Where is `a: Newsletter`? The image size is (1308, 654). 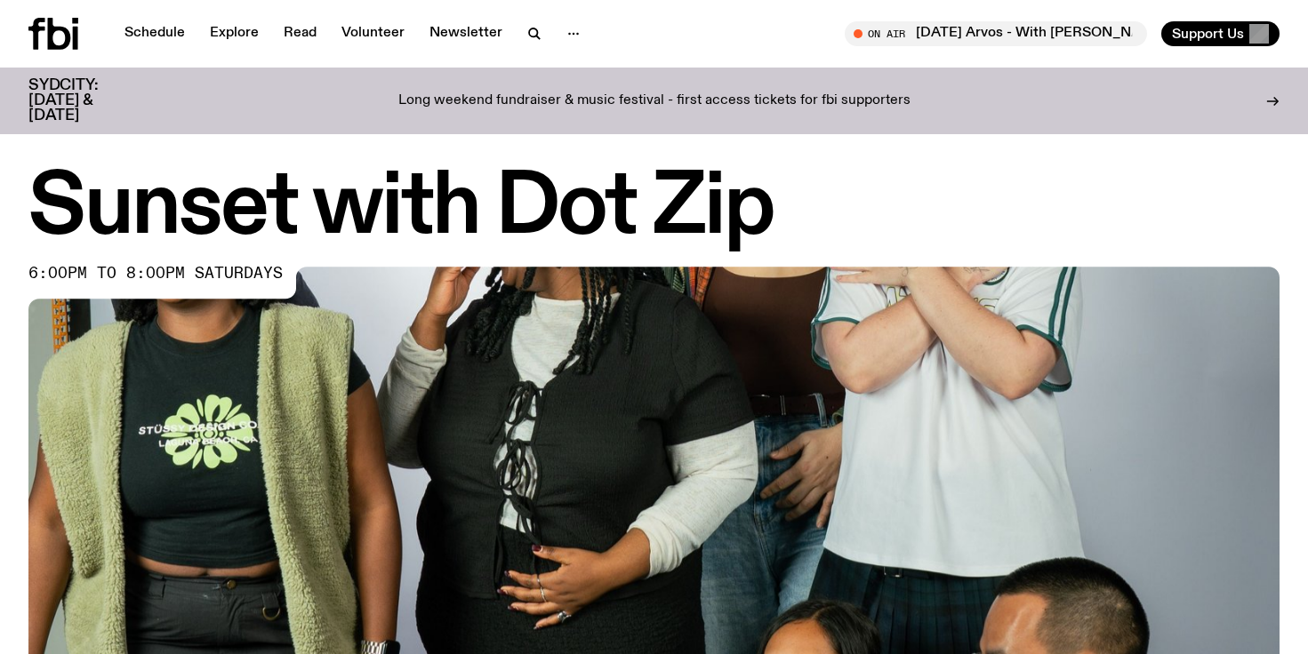
a: Newsletter is located at coordinates (466, 34).